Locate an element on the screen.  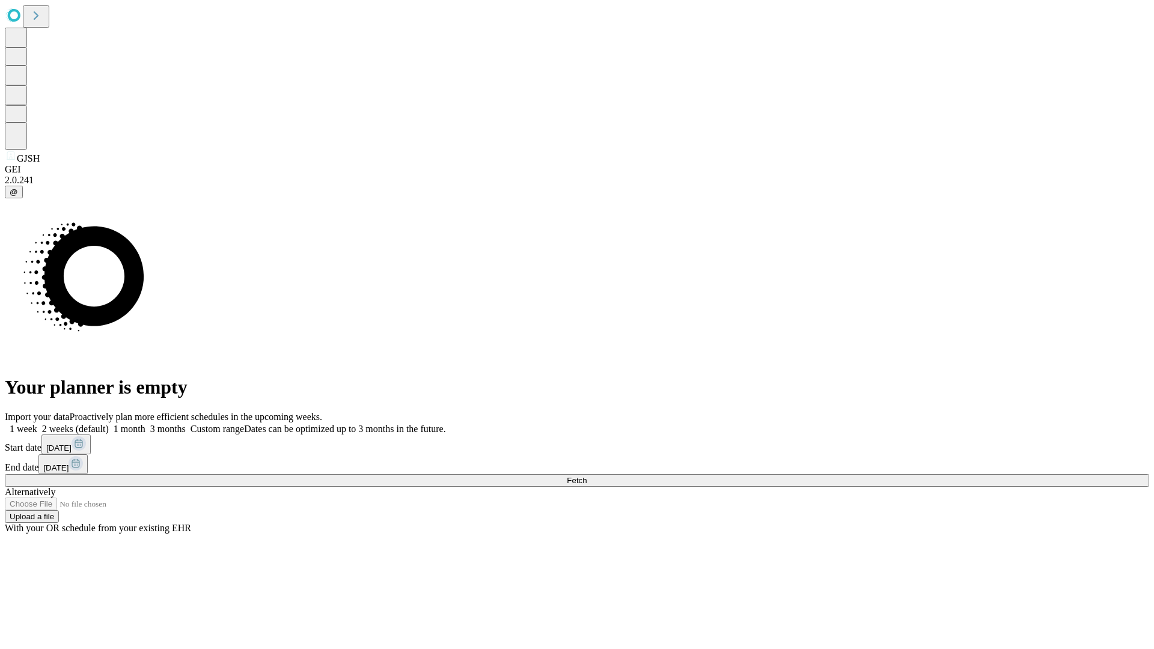
span: Alternatively is located at coordinates (30, 492).